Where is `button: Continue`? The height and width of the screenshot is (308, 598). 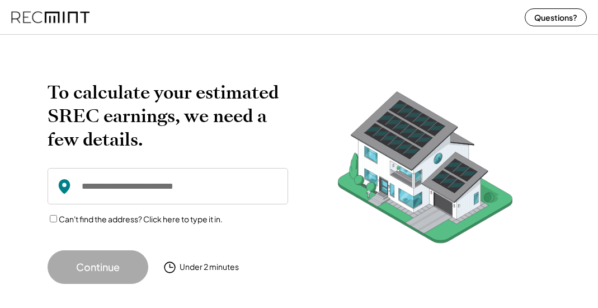 button: Continue is located at coordinates (98, 267).